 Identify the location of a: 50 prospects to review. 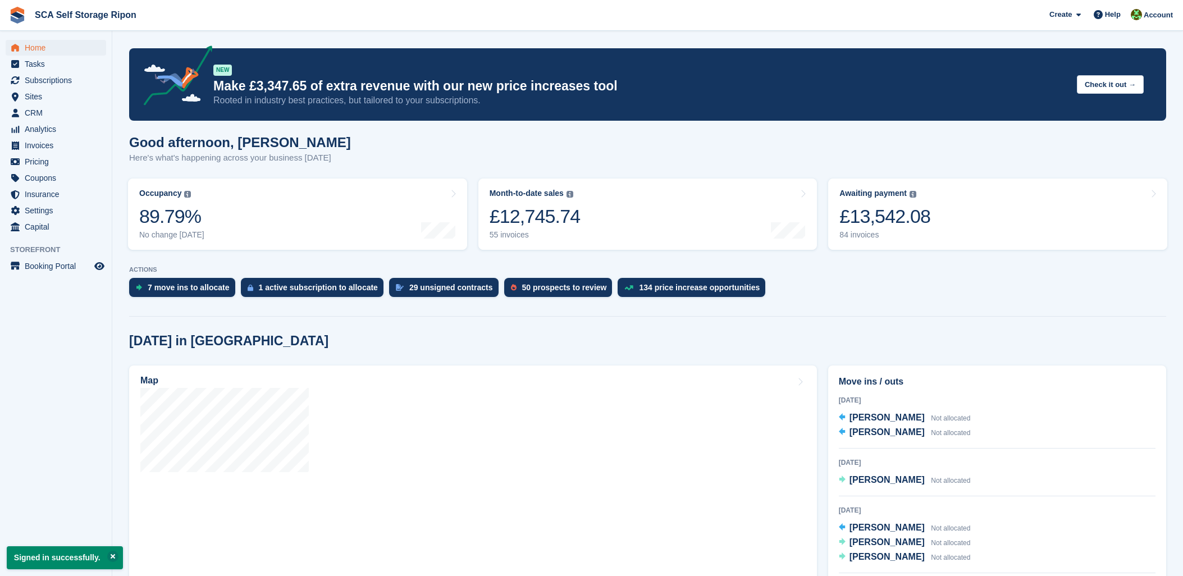
(561, 290).